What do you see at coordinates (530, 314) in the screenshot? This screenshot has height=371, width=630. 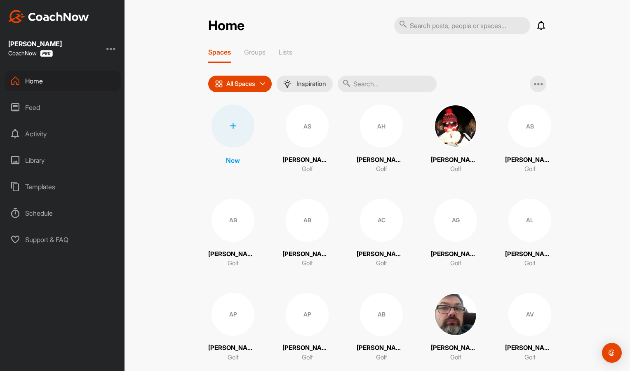 I see `div: AV` at bounding box center [530, 314].